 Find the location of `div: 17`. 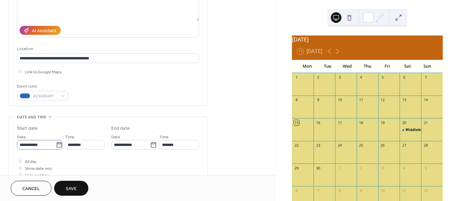

div: 17 is located at coordinates (339, 123).